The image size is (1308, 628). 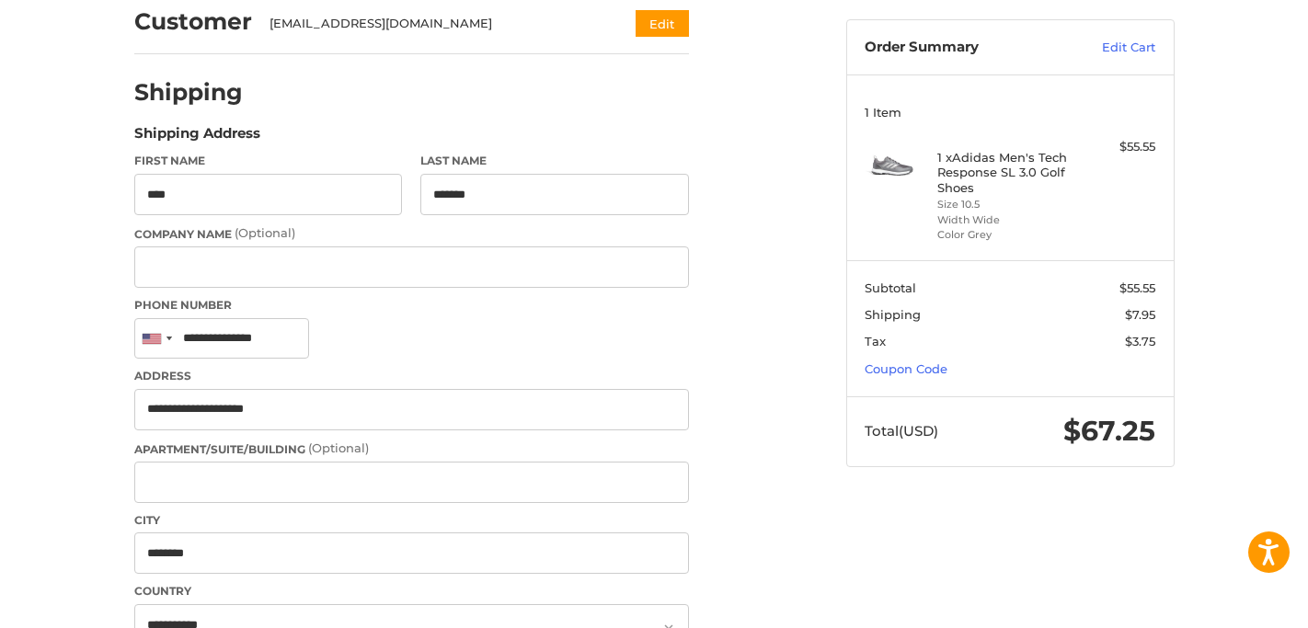 What do you see at coordinates (902, 431) in the screenshot?
I see `span: Total (USD)` at bounding box center [902, 431].